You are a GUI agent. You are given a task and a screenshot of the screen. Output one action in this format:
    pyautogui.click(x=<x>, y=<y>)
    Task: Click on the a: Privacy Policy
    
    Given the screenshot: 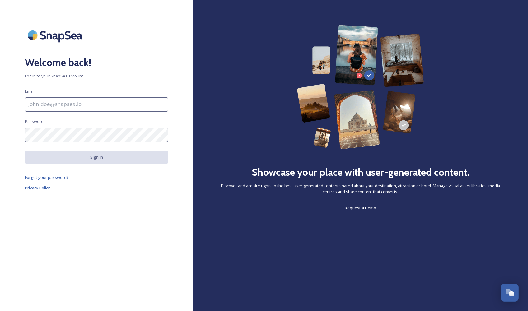 What is the action you would take?
    pyautogui.click(x=97, y=188)
    